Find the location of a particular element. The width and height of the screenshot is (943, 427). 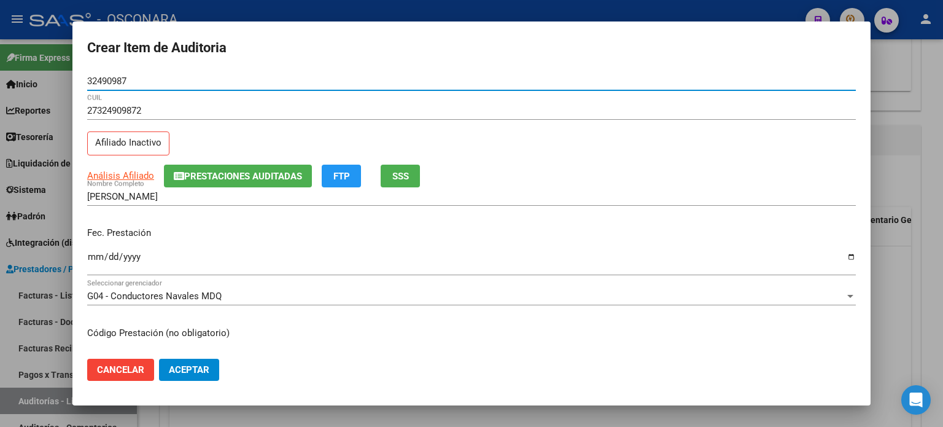

button: SSS is located at coordinates (400, 176).